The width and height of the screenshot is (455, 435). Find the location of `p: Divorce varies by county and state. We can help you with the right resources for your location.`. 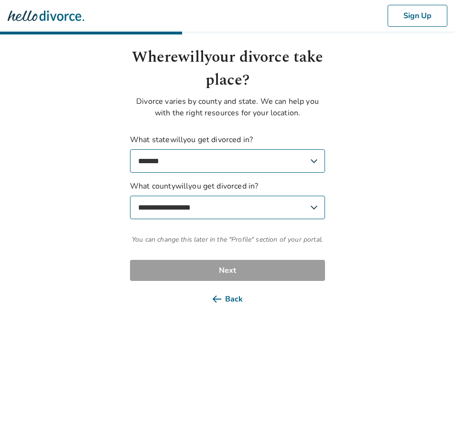

p: Divorce varies by county and state. We can help you with the right resources for your location. is located at coordinates (228, 107).